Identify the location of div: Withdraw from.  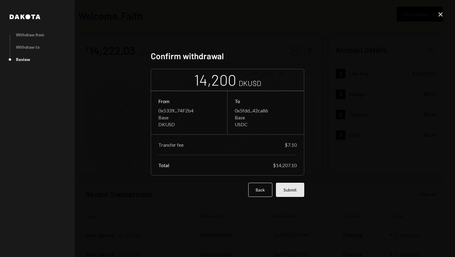
(30, 35).